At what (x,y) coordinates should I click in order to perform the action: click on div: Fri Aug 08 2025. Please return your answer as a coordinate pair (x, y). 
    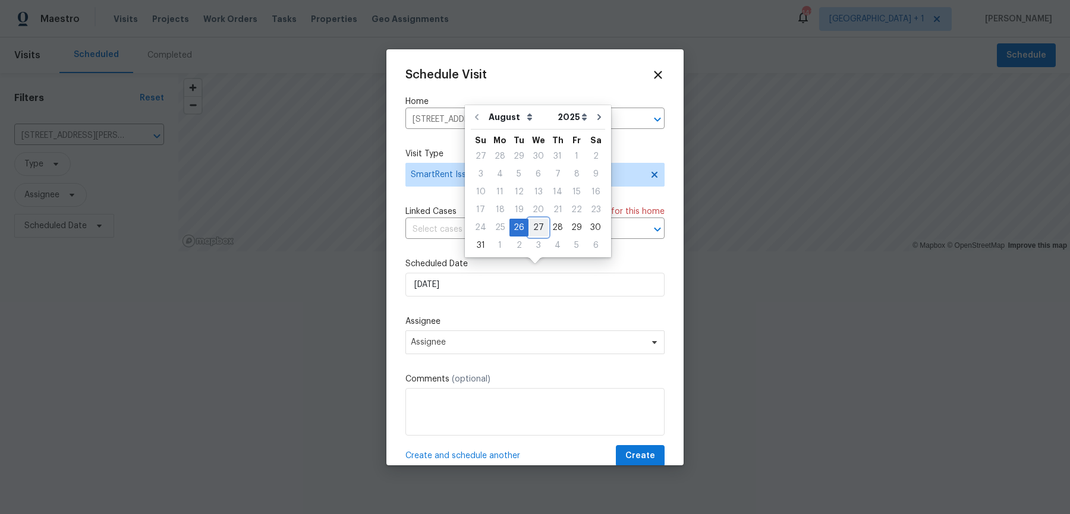
    Looking at the image, I should click on (577, 174).